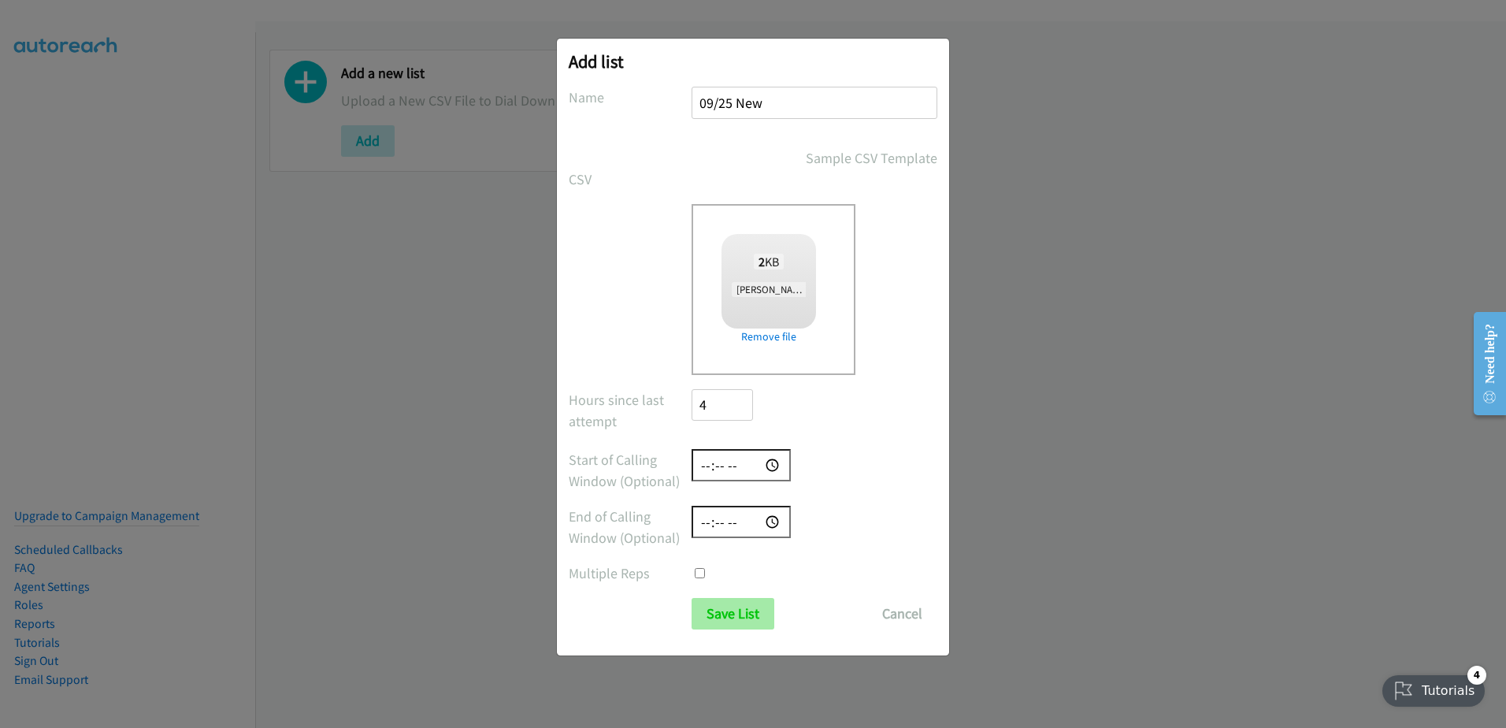  Describe the element at coordinates (61, 32) in the screenshot. I see `button: Checklist, Tutorials, 4 incomplete tasks` at that location.